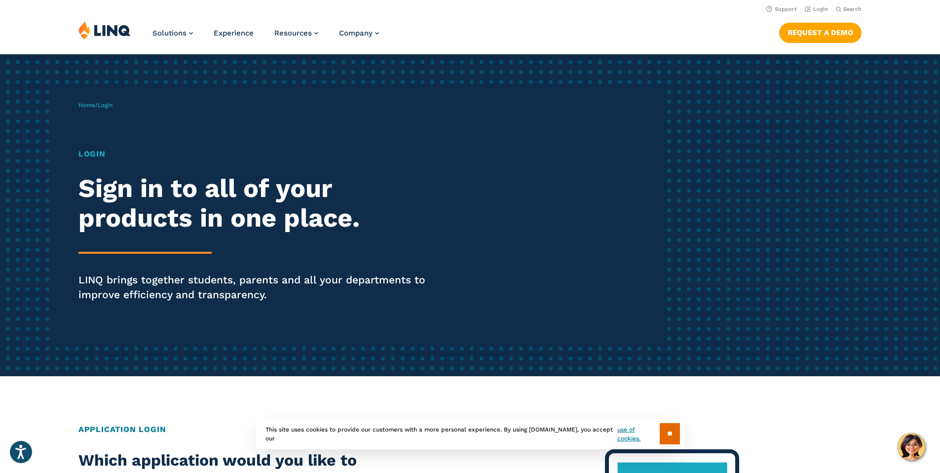  What do you see at coordinates (356, 33) in the screenshot?
I see `span: Company` at bounding box center [356, 33].